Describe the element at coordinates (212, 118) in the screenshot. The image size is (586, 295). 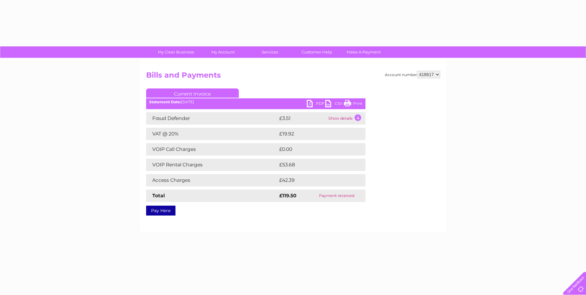
I see `td: Fraud Defender` at that location.